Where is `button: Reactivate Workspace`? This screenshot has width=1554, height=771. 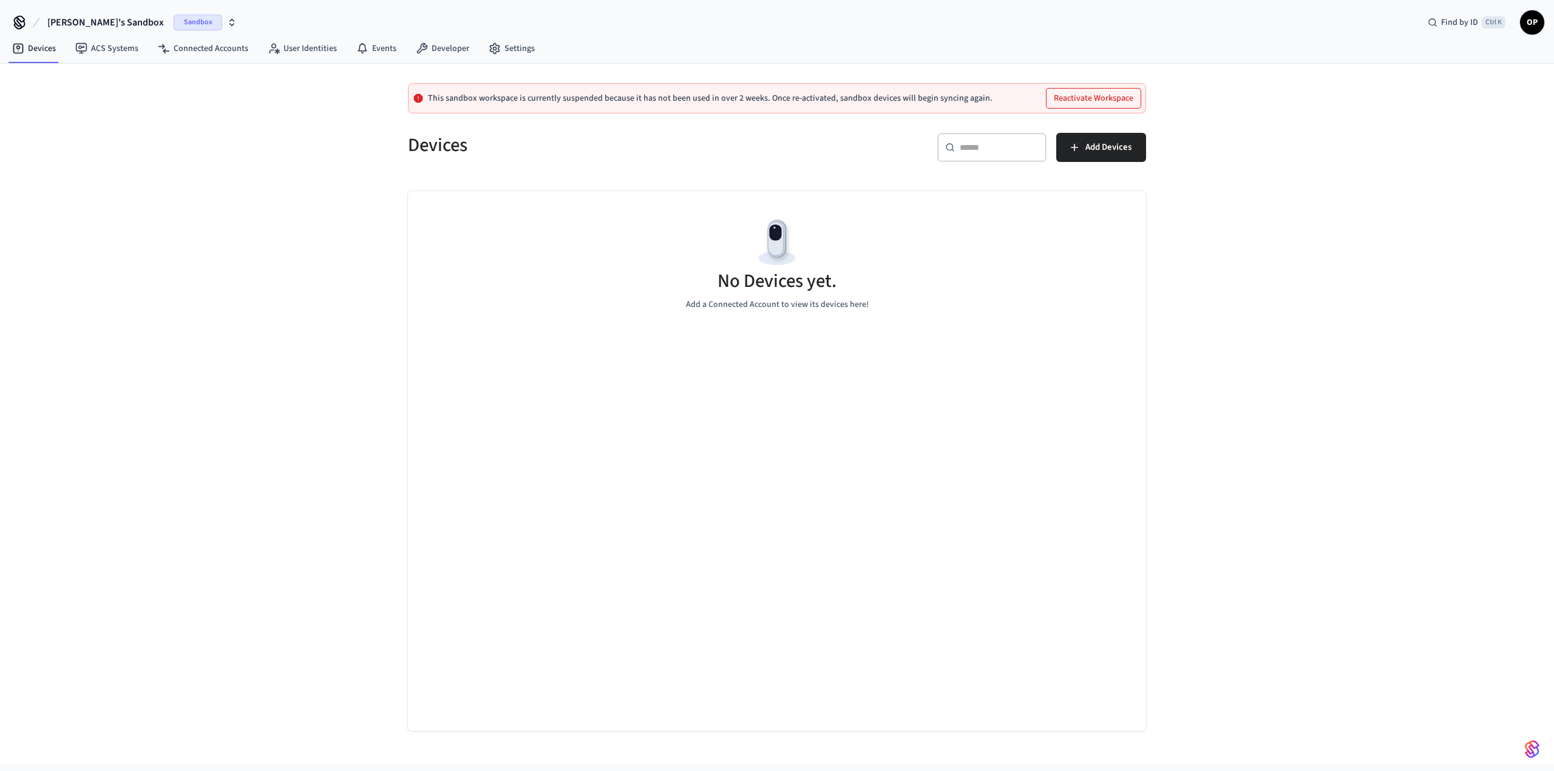 button: Reactivate Workspace is located at coordinates (1093, 98).